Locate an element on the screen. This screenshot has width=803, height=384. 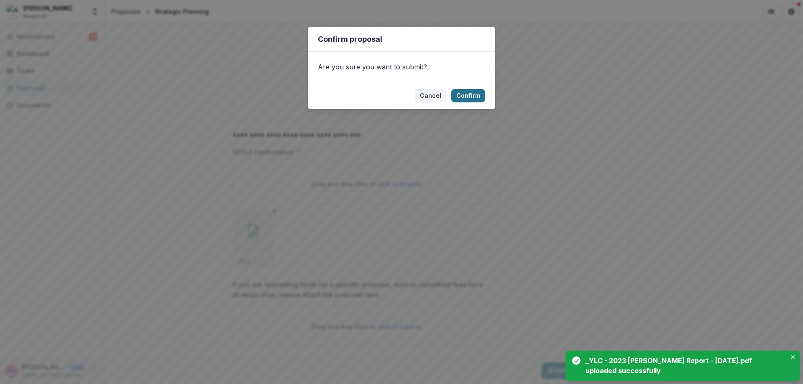
button: Confirm is located at coordinates (468, 96).